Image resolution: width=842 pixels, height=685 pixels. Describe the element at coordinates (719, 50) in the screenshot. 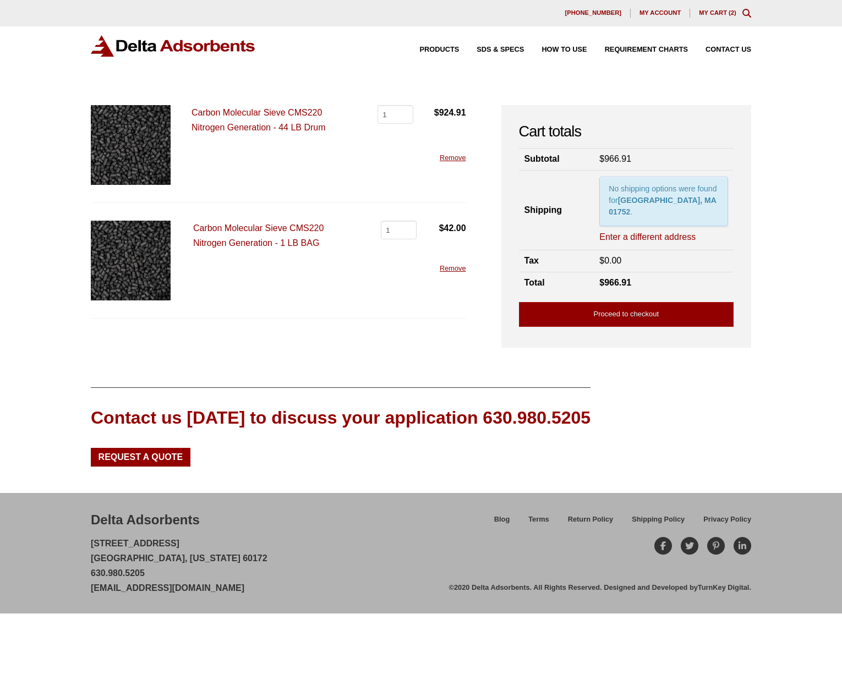

I see `a: Contact Us` at that location.